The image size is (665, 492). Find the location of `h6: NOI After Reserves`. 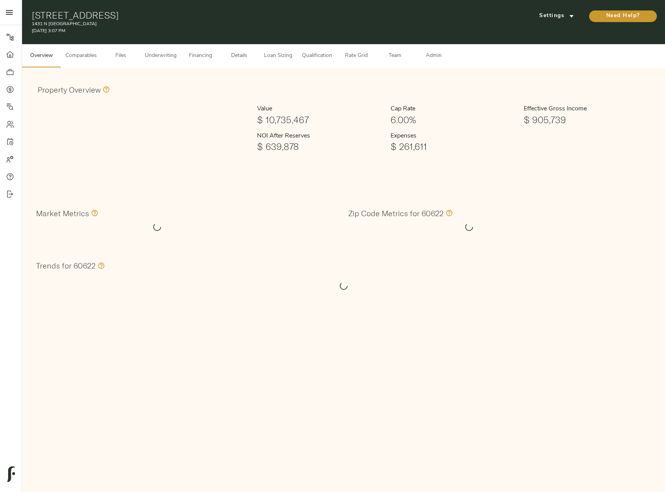

h6: NOI After Reserves is located at coordinates (321, 136).